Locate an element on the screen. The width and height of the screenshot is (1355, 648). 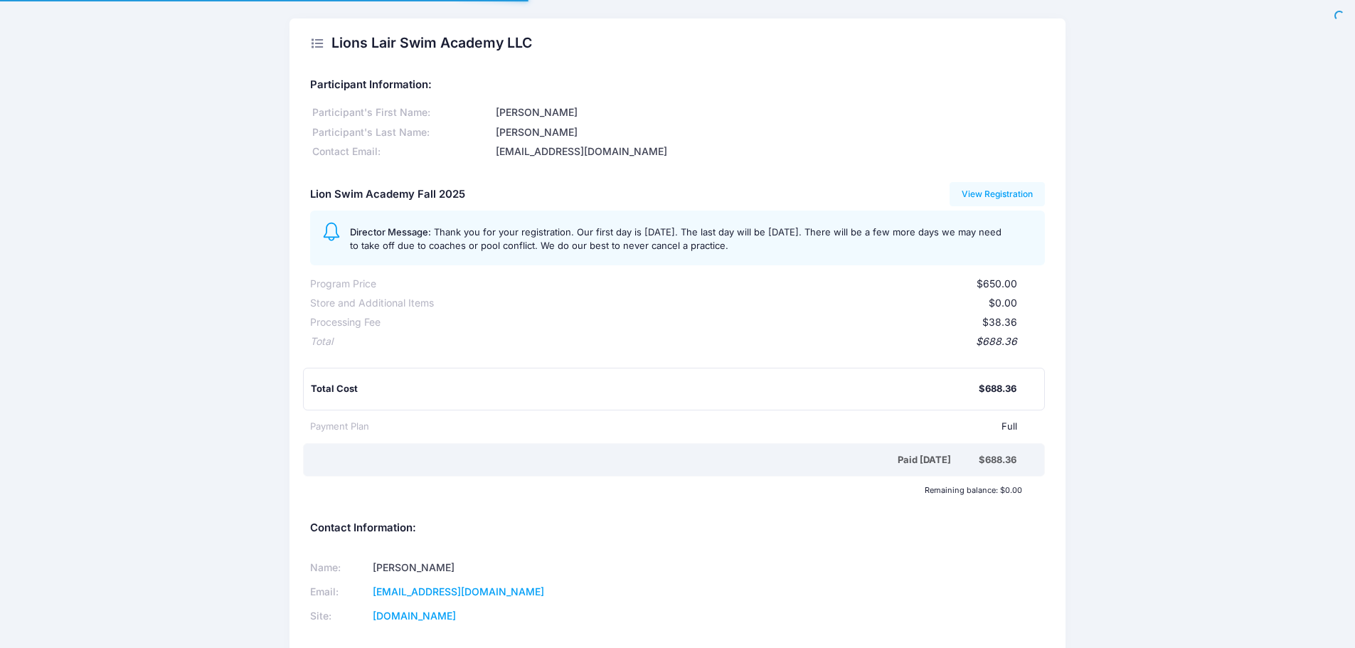
div: Store and Additional Items is located at coordinates (372, 303).